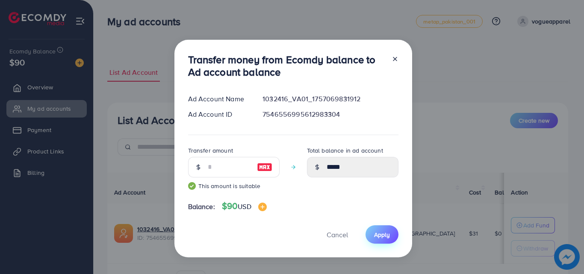 This screenshot has height=274, width=584. What do you see at coordinates (244, 206) in the screenshot?
I see `h4: $90` at bounding box center [244, 206].